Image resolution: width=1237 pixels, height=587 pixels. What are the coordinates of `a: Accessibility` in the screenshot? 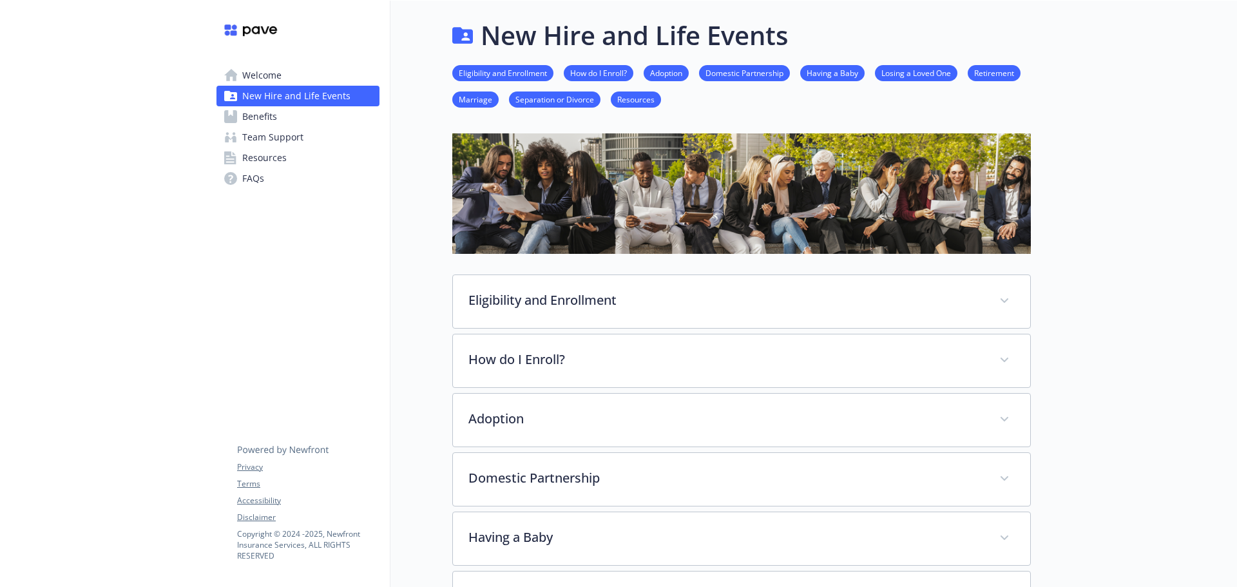 It's located at (308, 500).